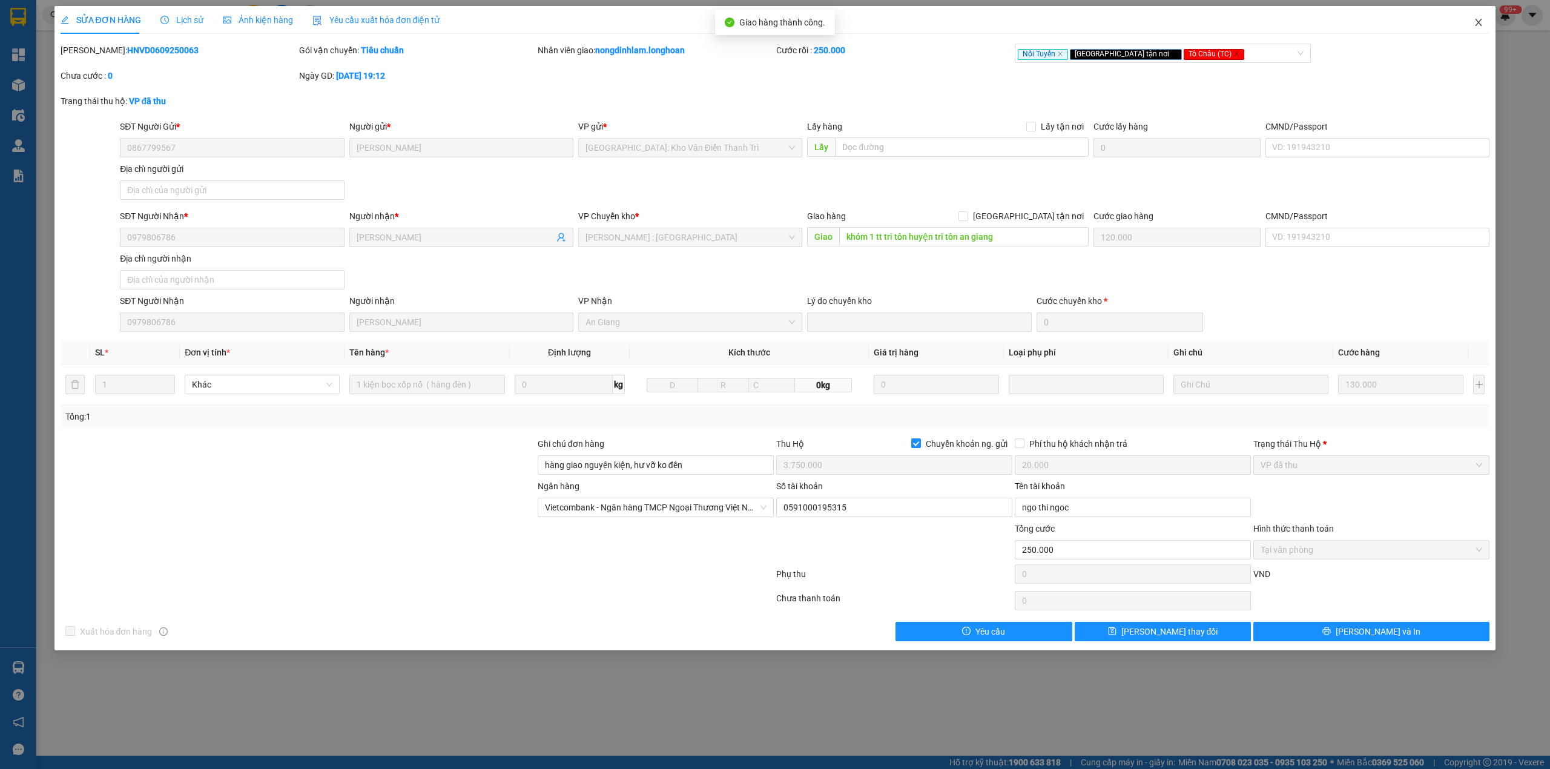  I want to click on b: 250.000, so click(830, 50).